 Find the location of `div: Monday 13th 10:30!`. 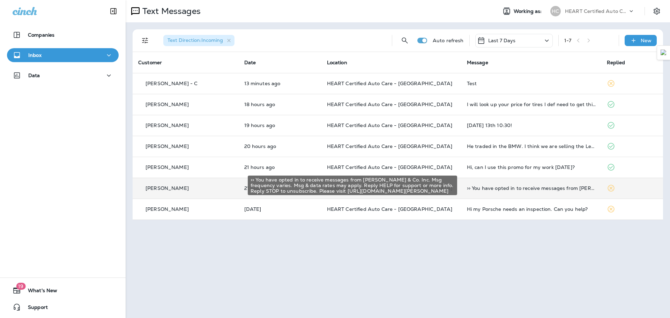

div: Monday 13th 10:30! is located at coordinates (531, 125).